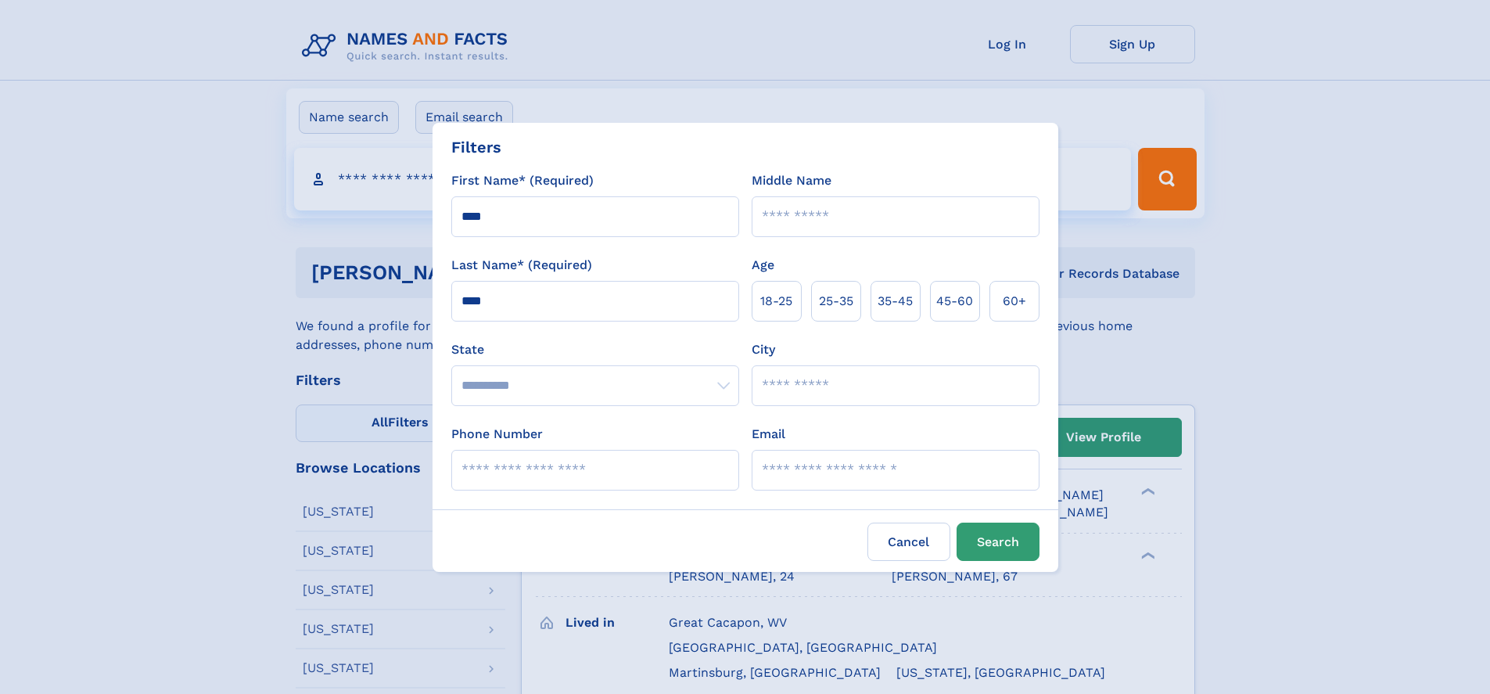 The image size is (1490, 694). I want to click on span: 45‑60, so click(954, 301).